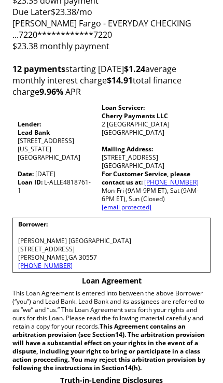  What do you see at coordinates (51, 92) in the screenshot?
I see `b: 9.96 %` at bounding box center [51, 92].